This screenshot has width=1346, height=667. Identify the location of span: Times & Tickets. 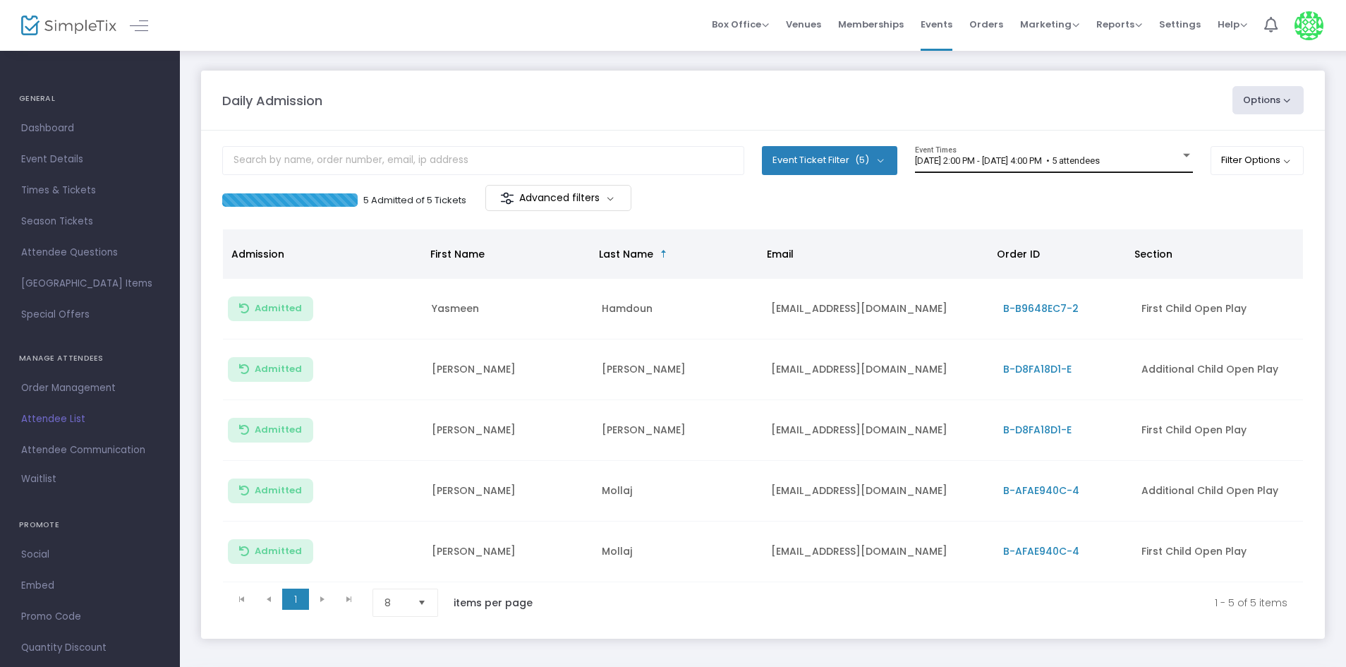
(90, 190).